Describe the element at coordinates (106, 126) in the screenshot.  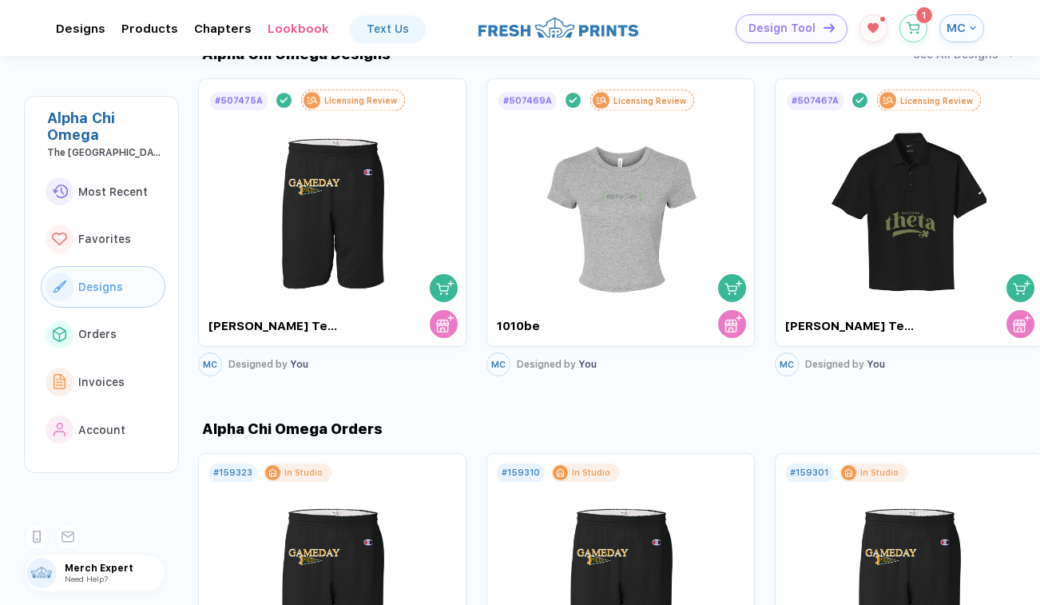
I see `div: Alpha Chi Omega` at that location.